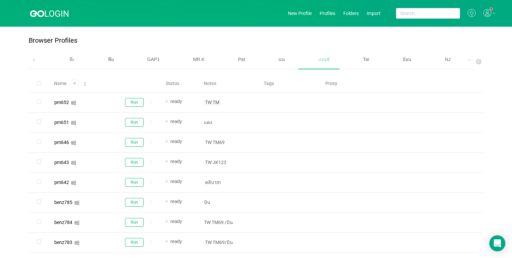  What do you see at coordinates (324, 59) in the screenshot?
I see `span: เบนซ์` at bounding box center [324, 59].